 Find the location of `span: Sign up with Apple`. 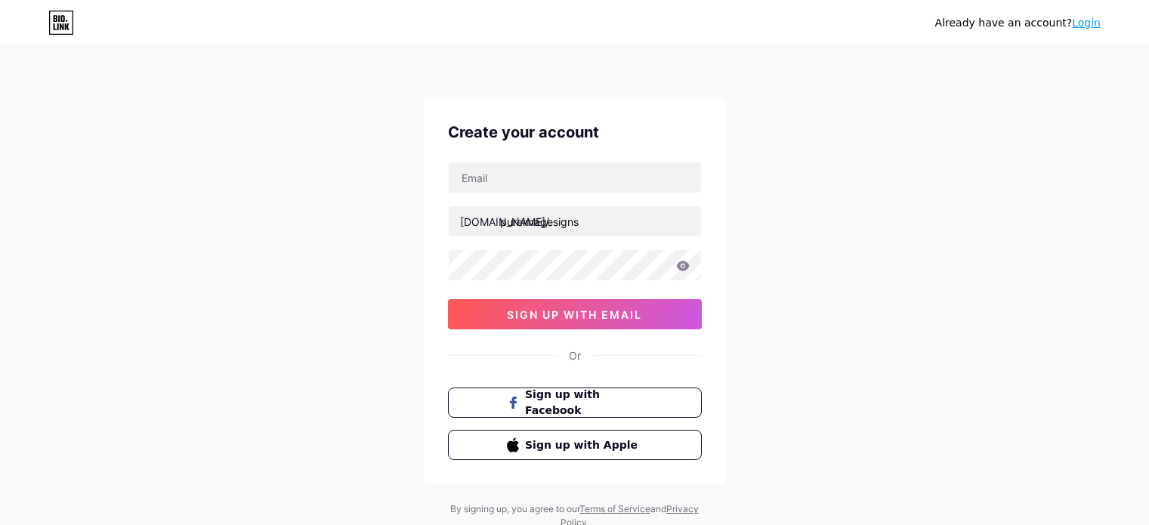

span: Sign up with Apple is located at coordinates (583, 445).